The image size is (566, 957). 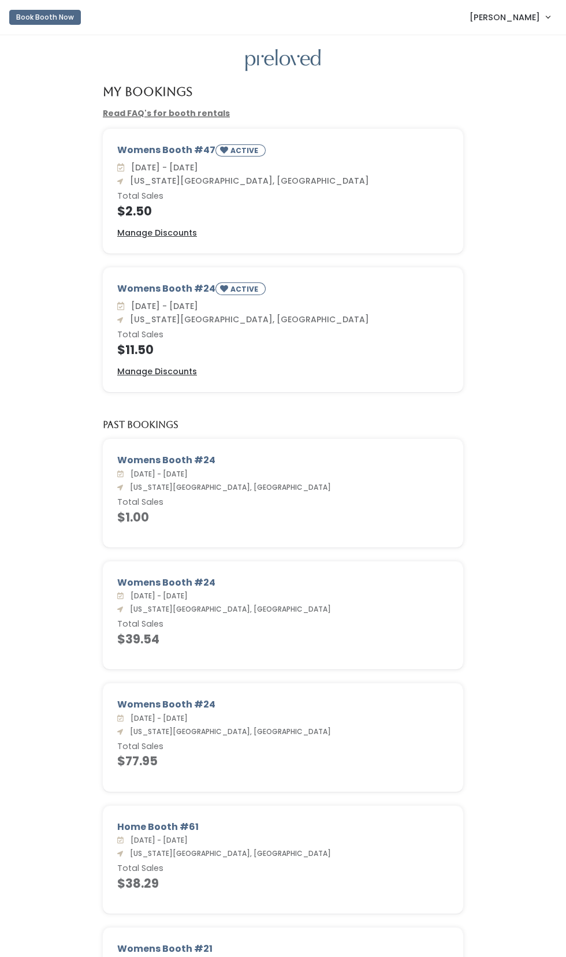 What do you see at coordinates (45, 17) in the screenshot?
I see `a: Book Booth Now` at bounding box center [45, 17].